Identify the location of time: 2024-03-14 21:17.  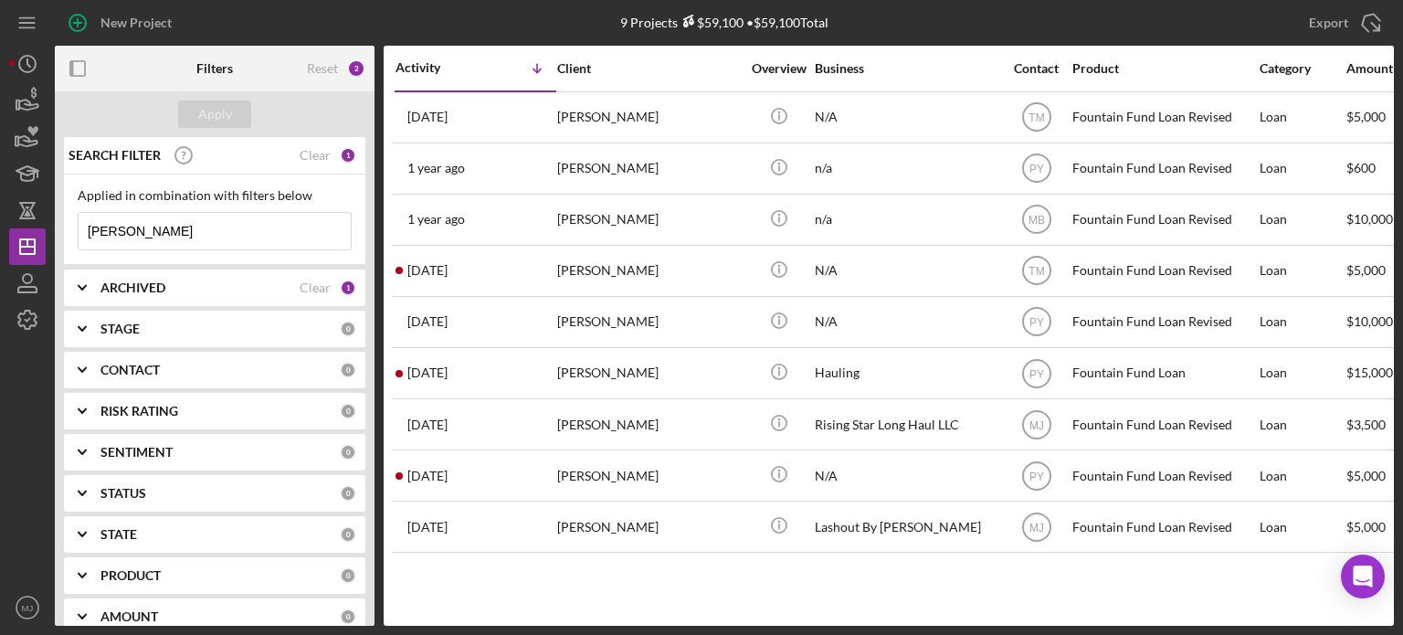
(436, 219).